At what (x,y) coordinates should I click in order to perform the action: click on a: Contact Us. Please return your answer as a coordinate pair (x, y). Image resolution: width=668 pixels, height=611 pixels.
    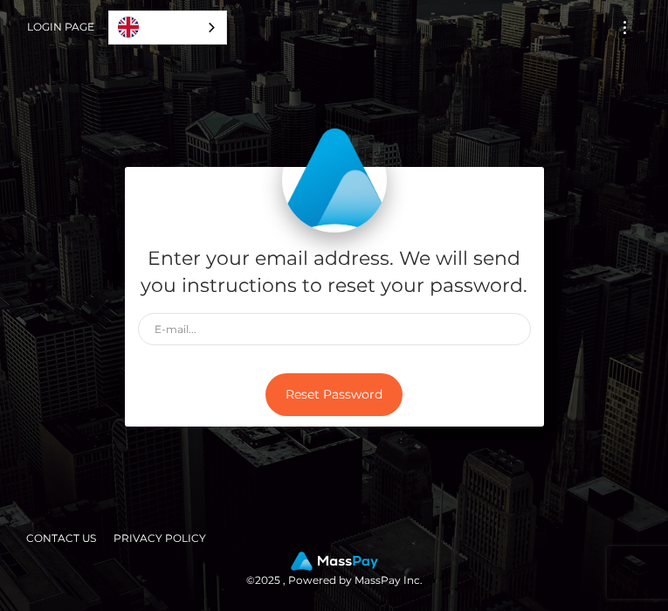
    Looking at the image, I should click on (61, 537).